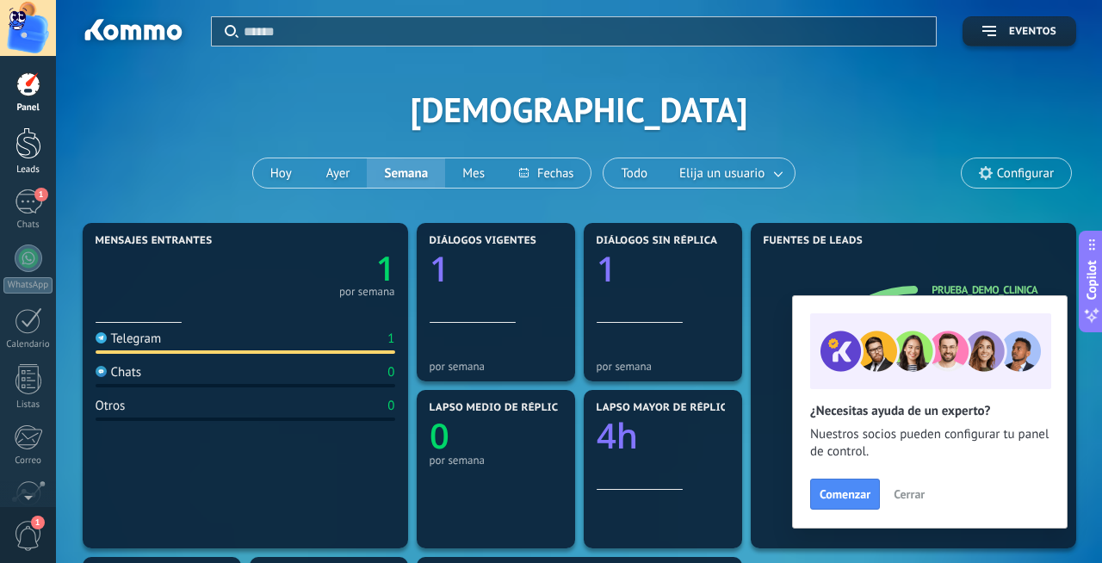 The image size is (1102, 563). Describe the element at coordinates (498, 408) in the screenshot. I see `span: Lapso medio de réplica` at that location.